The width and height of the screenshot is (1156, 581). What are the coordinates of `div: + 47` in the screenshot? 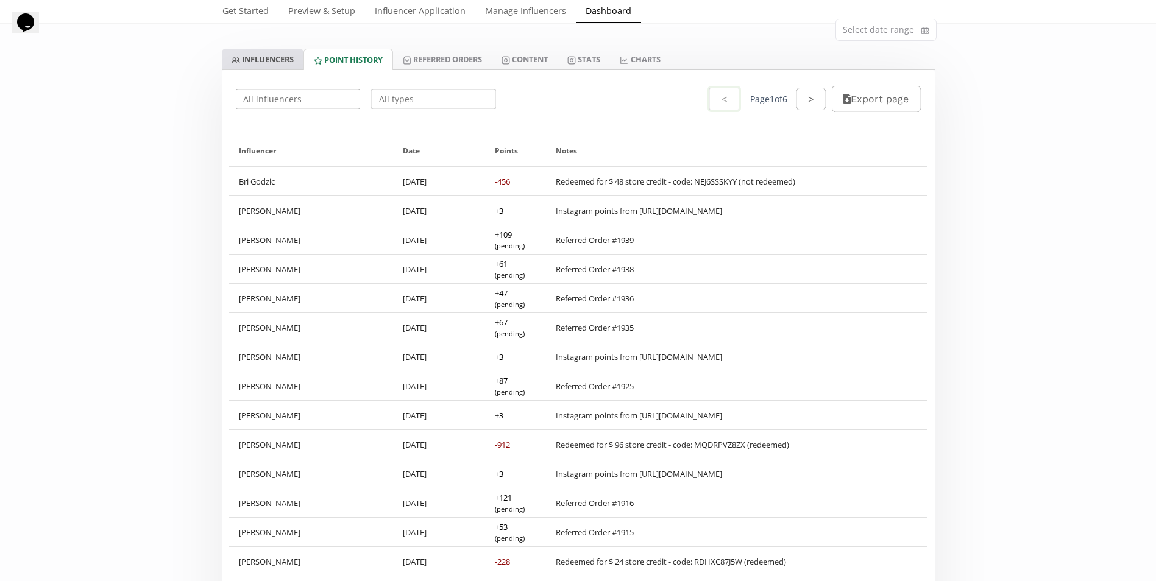 It's located at (515, 299).